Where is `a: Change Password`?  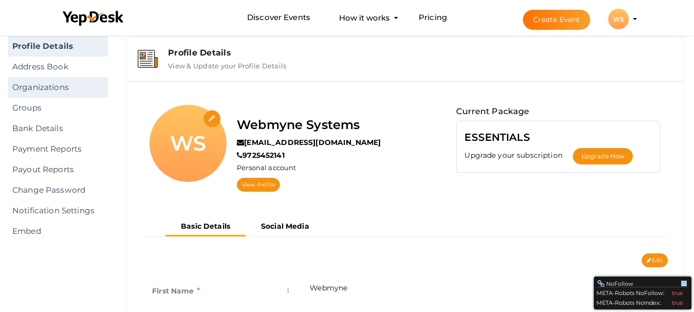 a: Change Password is located at coordinates (58, 190).